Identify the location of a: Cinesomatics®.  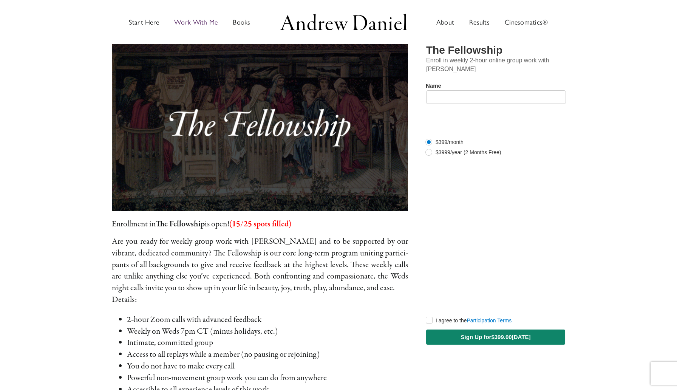
(526, 22).